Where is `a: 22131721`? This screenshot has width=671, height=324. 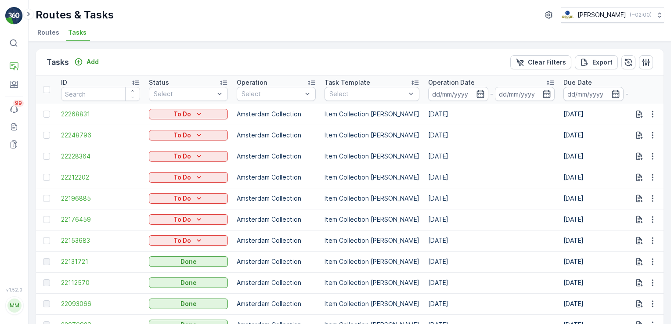 a: 22131721 is located at coordinates (101, 262).